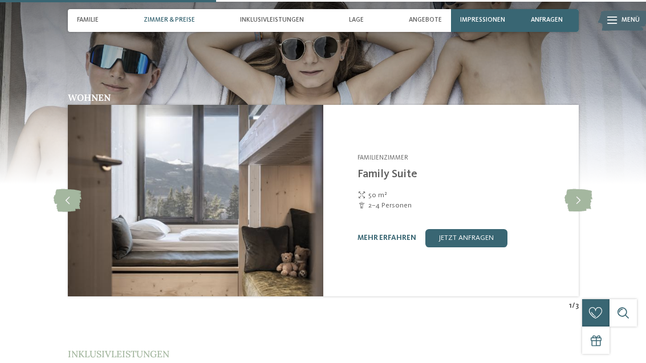 The width and height of the screenshot is (646, 363). What do you see at coordinates (547, 20) in the screenshot?
I see `span: anfragen` at bounding box center [547, 20].